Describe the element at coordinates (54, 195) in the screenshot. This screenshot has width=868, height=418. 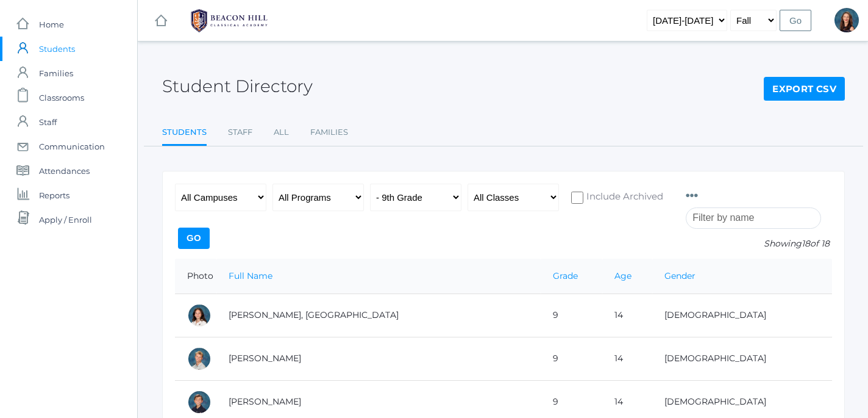
I see `span: Reports` at that location.